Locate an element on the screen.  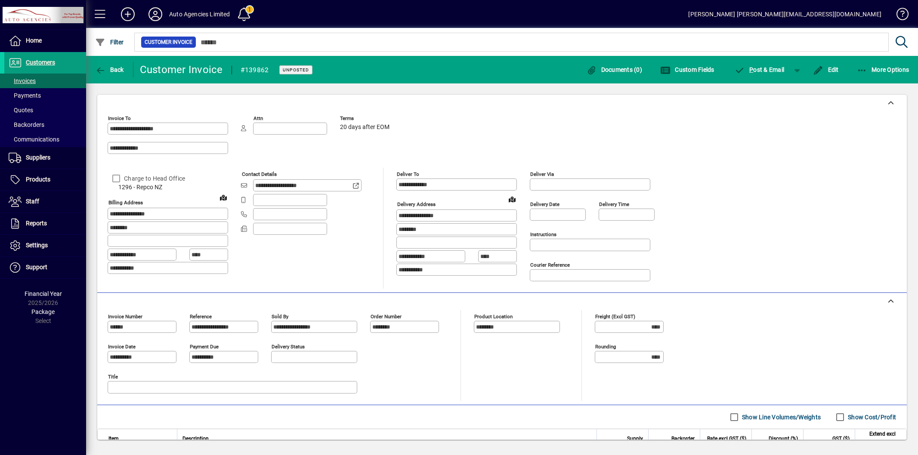
a: Suppliers is located at coordinates (45, 158).